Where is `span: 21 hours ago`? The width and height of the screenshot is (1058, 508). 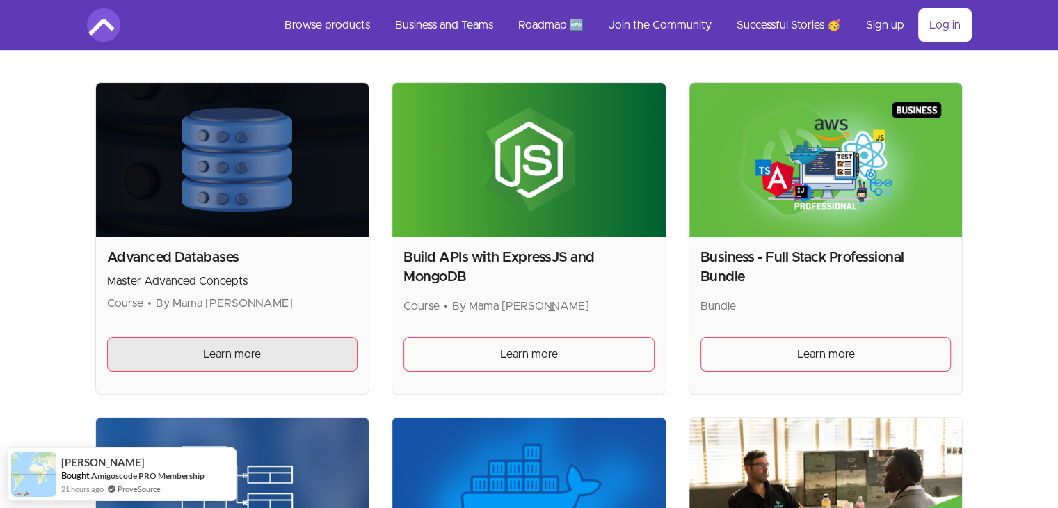
span: 21 hours ago is located at coordinates (82, 488).